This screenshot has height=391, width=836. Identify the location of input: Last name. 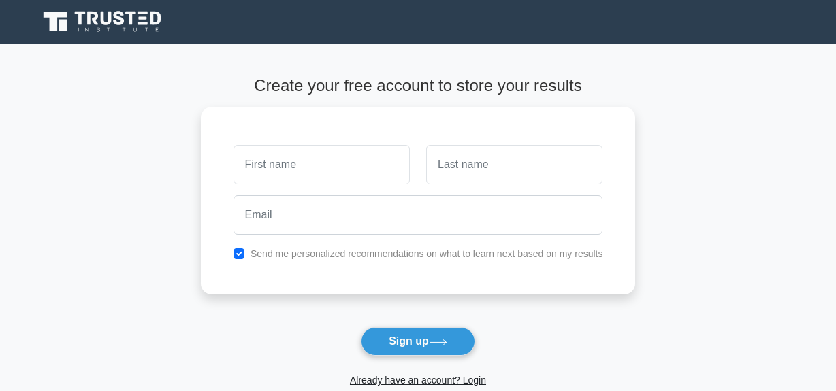
(514, 165).